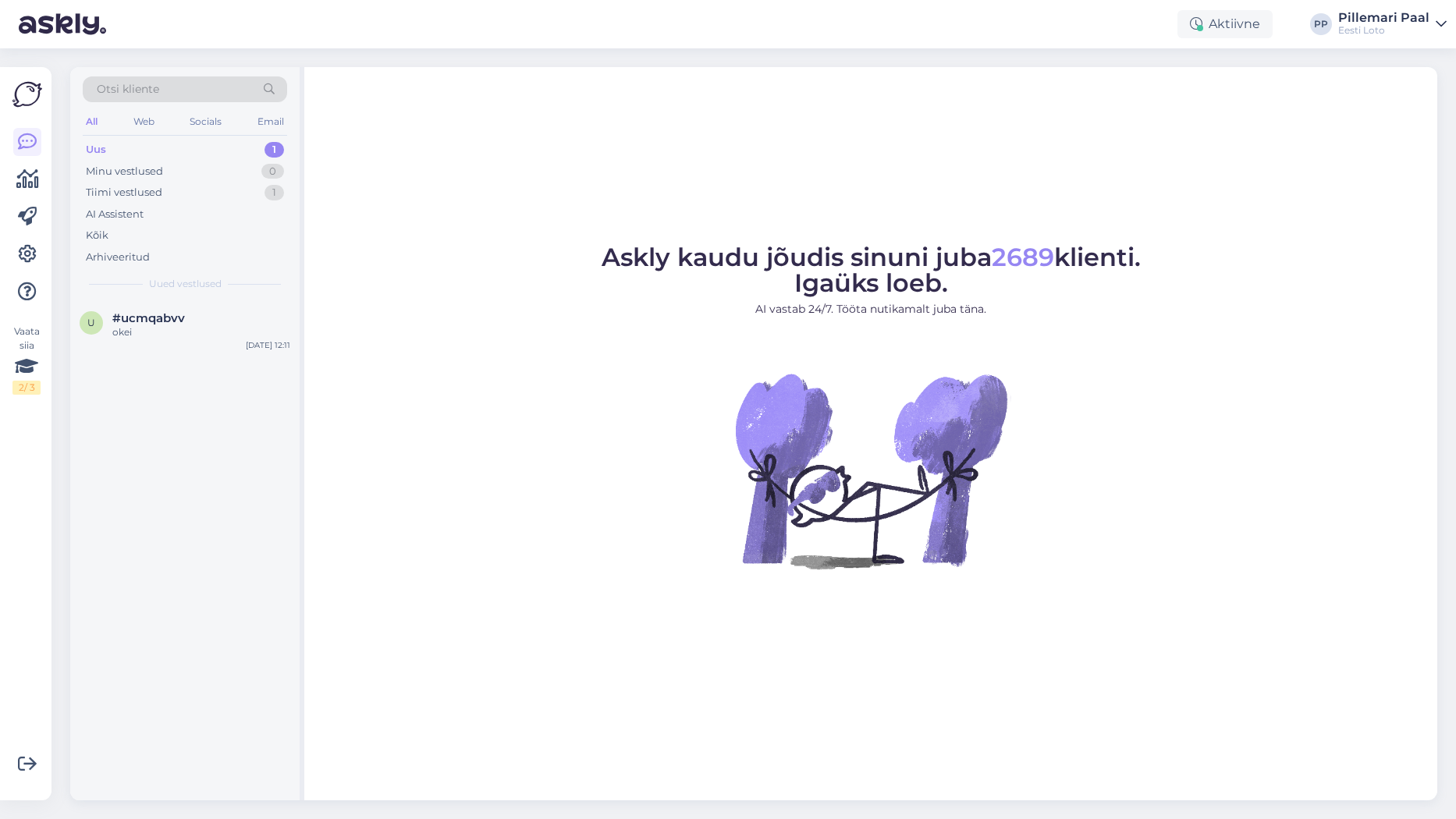 The height and width of the screenshot is (819, 1456). I want to click on div: Web, so click(144, 122).